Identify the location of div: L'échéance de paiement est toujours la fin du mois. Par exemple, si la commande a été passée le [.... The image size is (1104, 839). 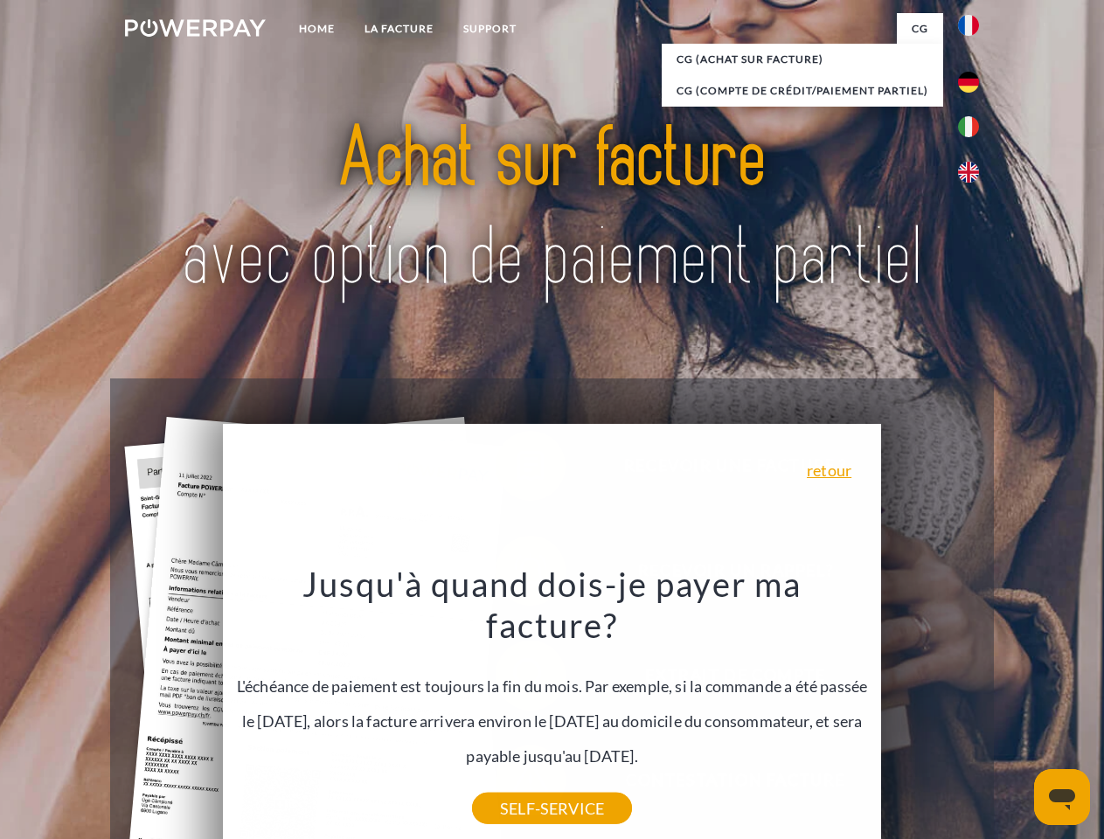
(553, 685).